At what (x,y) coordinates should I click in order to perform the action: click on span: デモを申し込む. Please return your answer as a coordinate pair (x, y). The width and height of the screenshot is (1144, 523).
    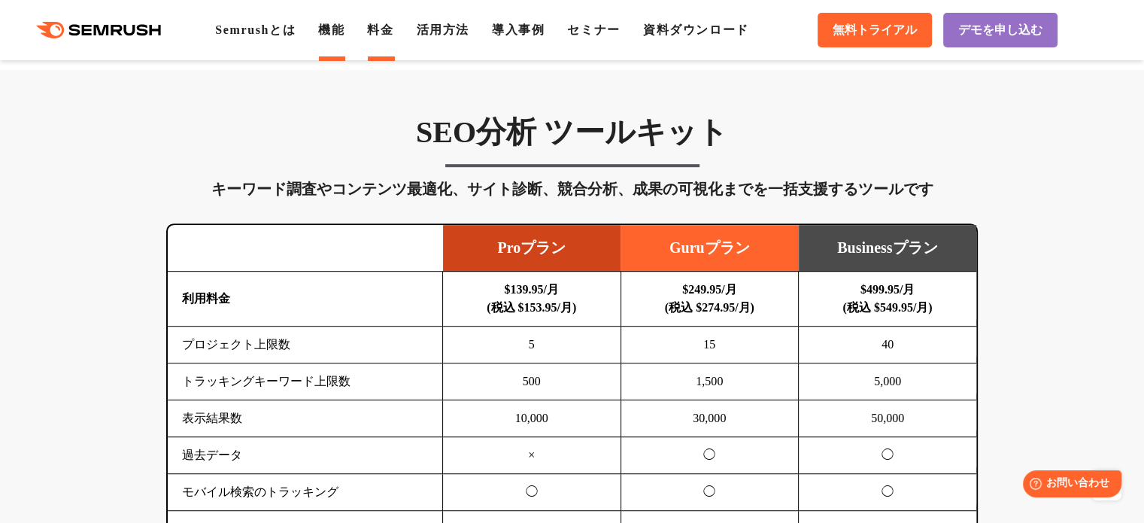
    Looking at the image, I should click on (1000, 30).